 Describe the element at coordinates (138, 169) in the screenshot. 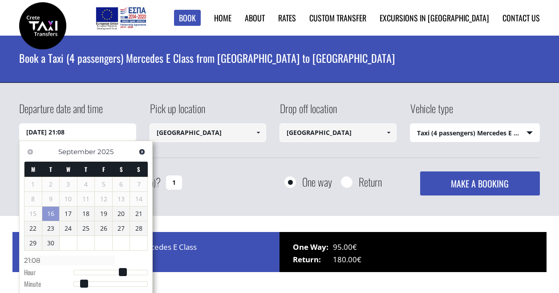

I see `span: Sunday` at that location.